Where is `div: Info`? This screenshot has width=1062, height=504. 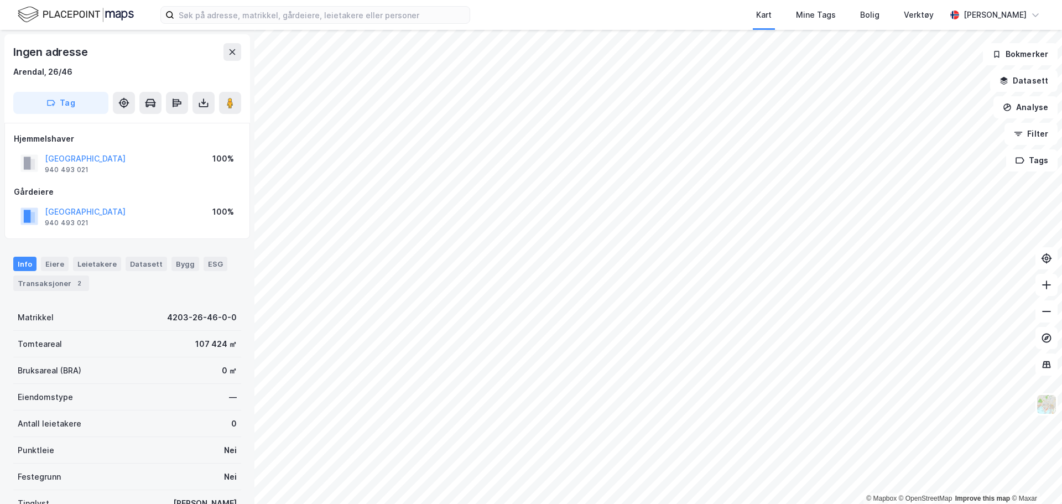 div: Info is located at coordinates (25, 264).